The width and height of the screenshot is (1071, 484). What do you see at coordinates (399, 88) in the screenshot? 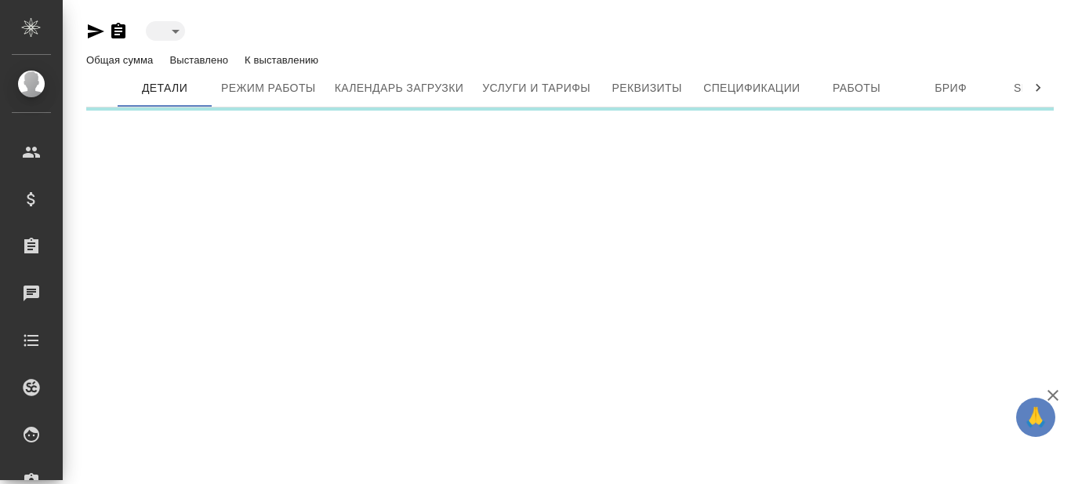
I see `span: Календарь загрузки` at bounding box center [399, 88].